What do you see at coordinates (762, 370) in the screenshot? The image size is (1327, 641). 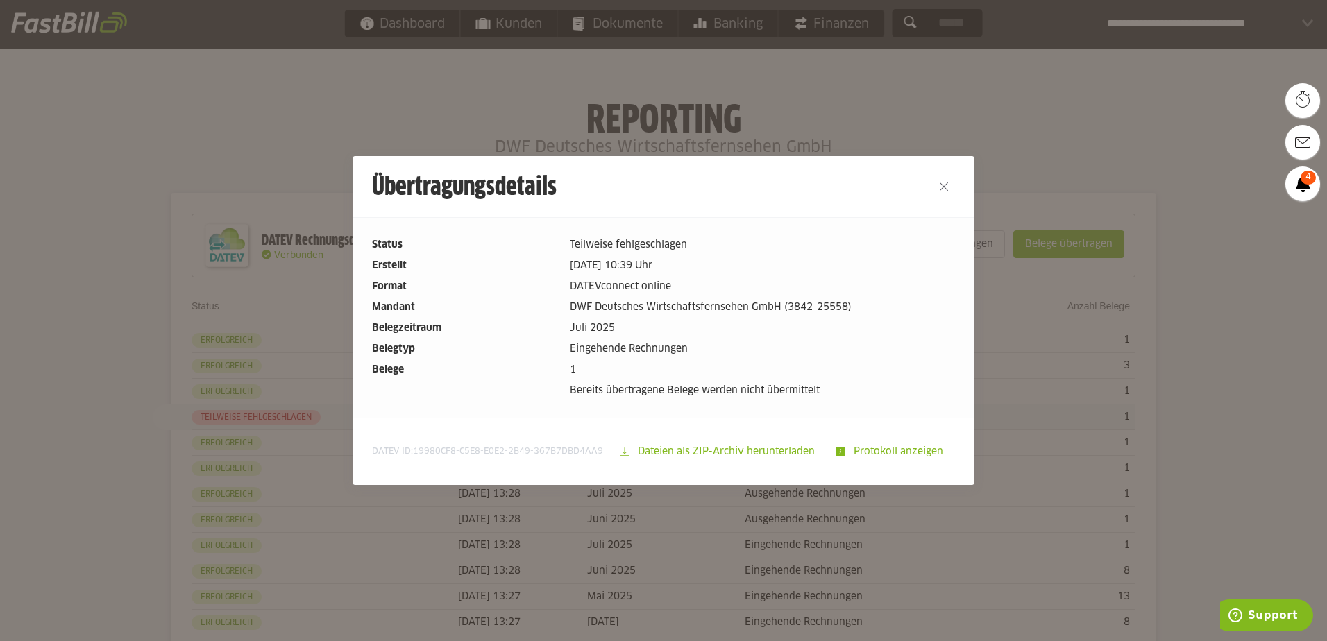 I see `dd: 1` at bounding box center [762, 370].